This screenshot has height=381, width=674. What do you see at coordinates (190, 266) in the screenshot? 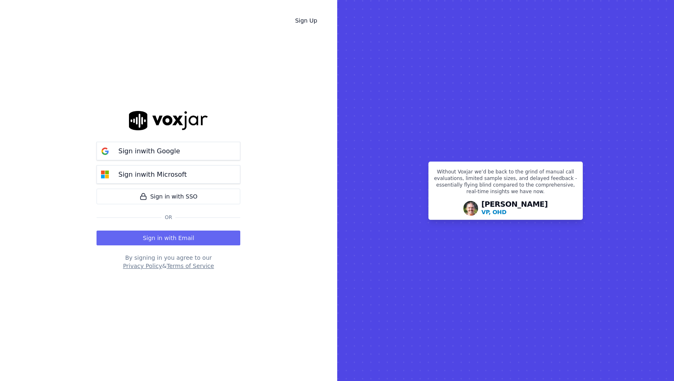
I see `button: Terms of Service` at bounding box center [190, 266].